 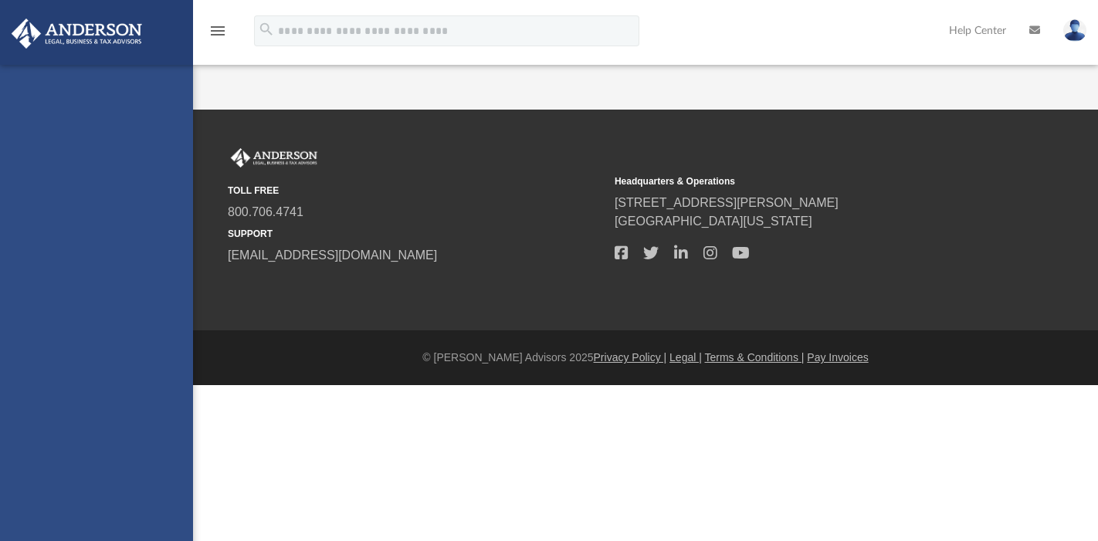 What do you see at coordinates (630, 358) in the screenshot?
I see `a: Privacy Policy |` at bounding box center [630, 358].